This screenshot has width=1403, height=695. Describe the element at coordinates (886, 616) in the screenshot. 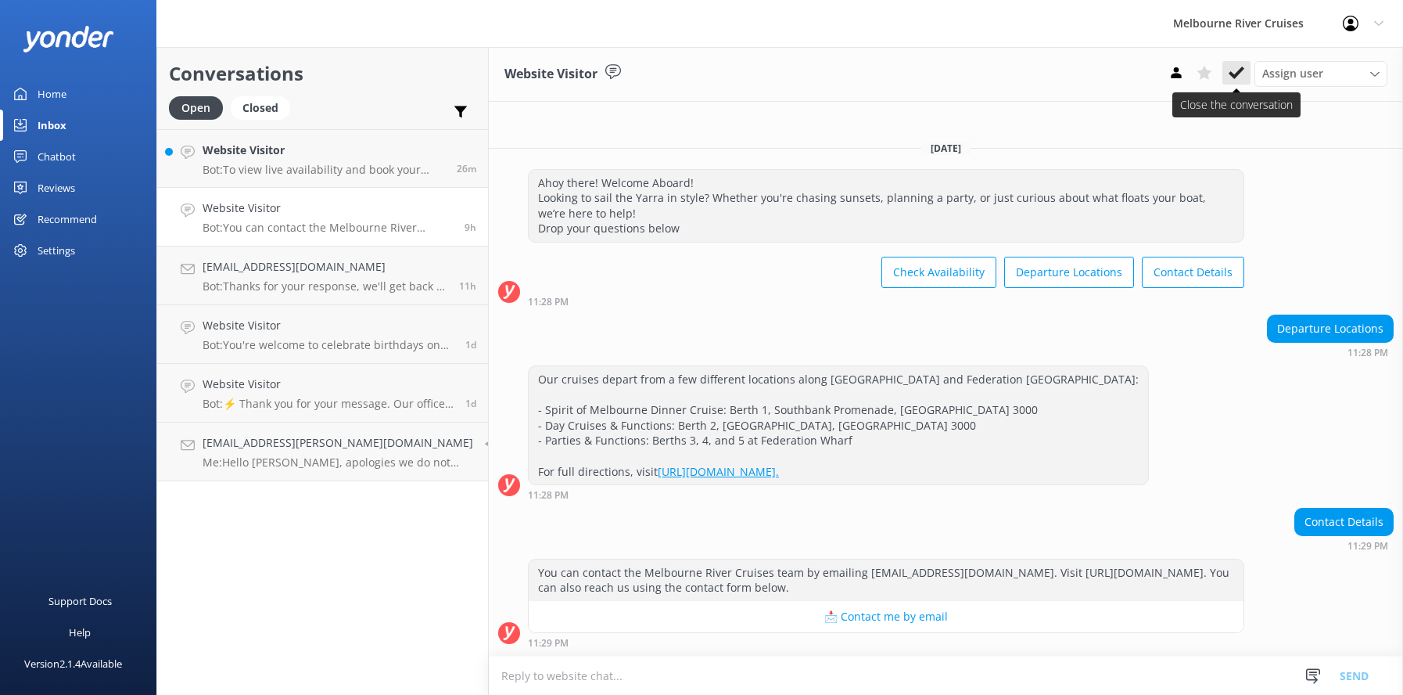

I see `button: 📩 Contact me by email` at that location.